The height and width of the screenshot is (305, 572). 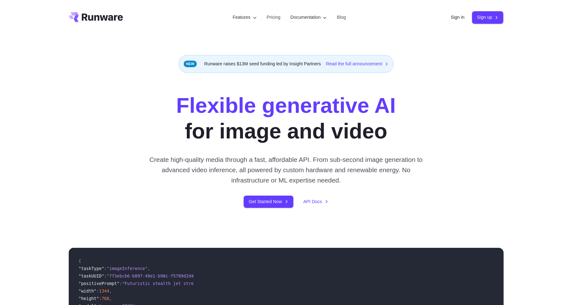 What do you see at coordinates (96, 17) in the screenshot?
I see `a: Go to /` at bounding box center [96, 17].